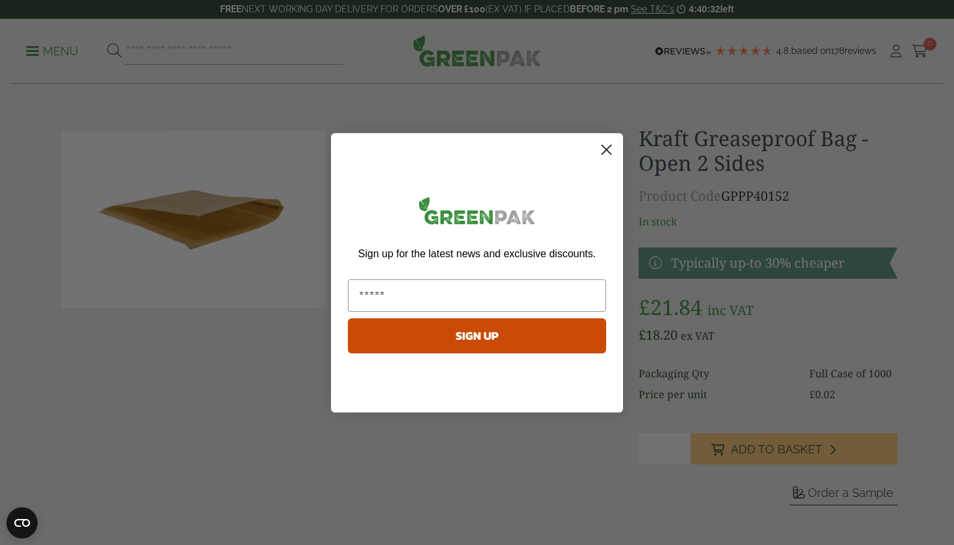 This screenshot has height=545, width=954. What do you see at coordinates (22, 522) in the screenshot?
I see `button: Open CMP widget` at bounding box center [22, 522].